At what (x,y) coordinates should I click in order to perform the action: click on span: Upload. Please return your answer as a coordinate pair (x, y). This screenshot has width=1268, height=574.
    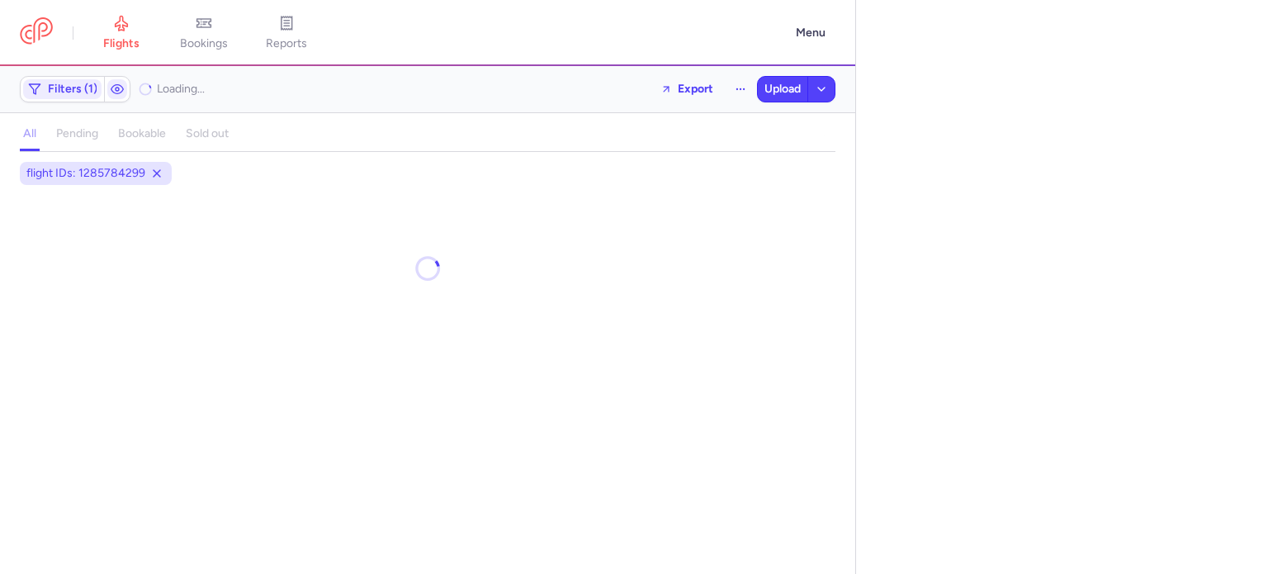
    Looking at the image, I should click on (783, 89).